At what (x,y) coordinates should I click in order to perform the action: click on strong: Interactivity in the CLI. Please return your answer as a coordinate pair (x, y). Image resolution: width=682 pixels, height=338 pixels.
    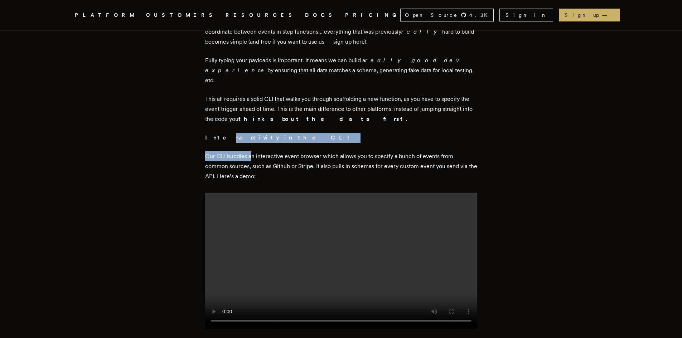
    Looking at the image, I should click on (280, 138).